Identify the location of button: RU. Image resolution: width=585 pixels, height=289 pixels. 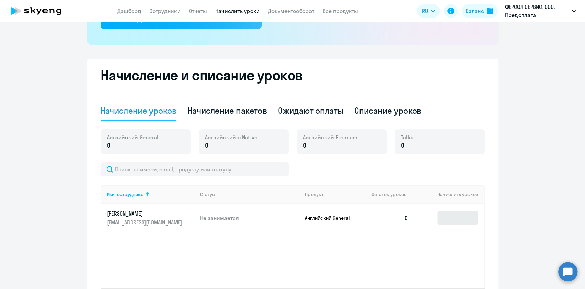
(429, 11).